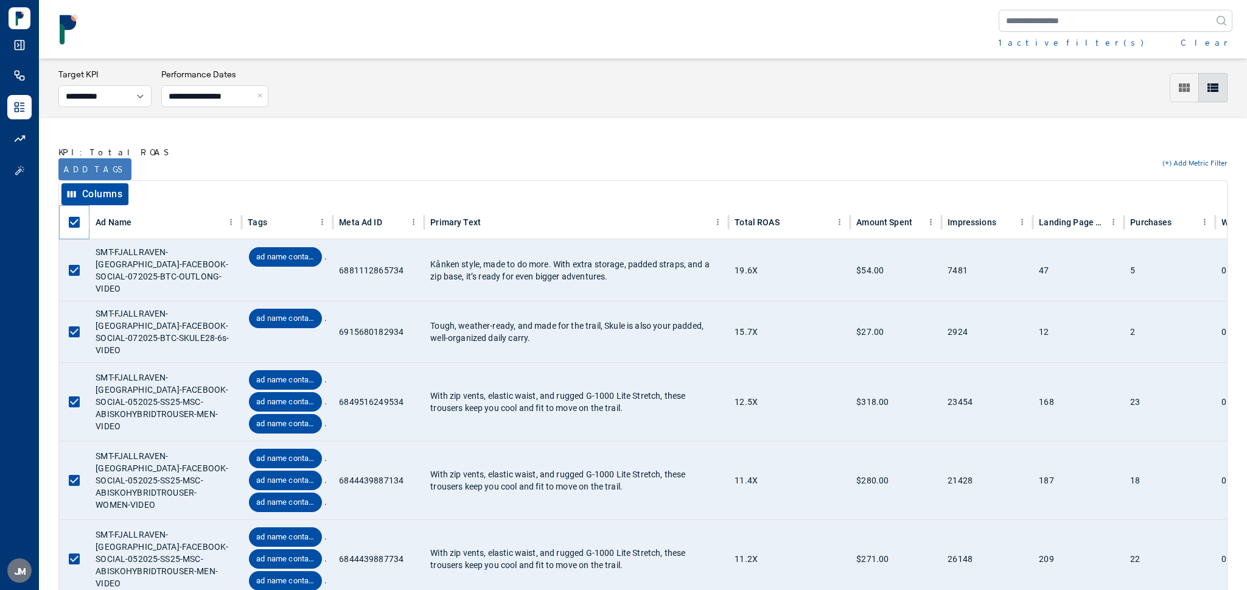 The width and height of the screenshot is (1247, 590). Describe the element at coordinates (1170, 332) in the screenshot. I see `div: 2` at that location.